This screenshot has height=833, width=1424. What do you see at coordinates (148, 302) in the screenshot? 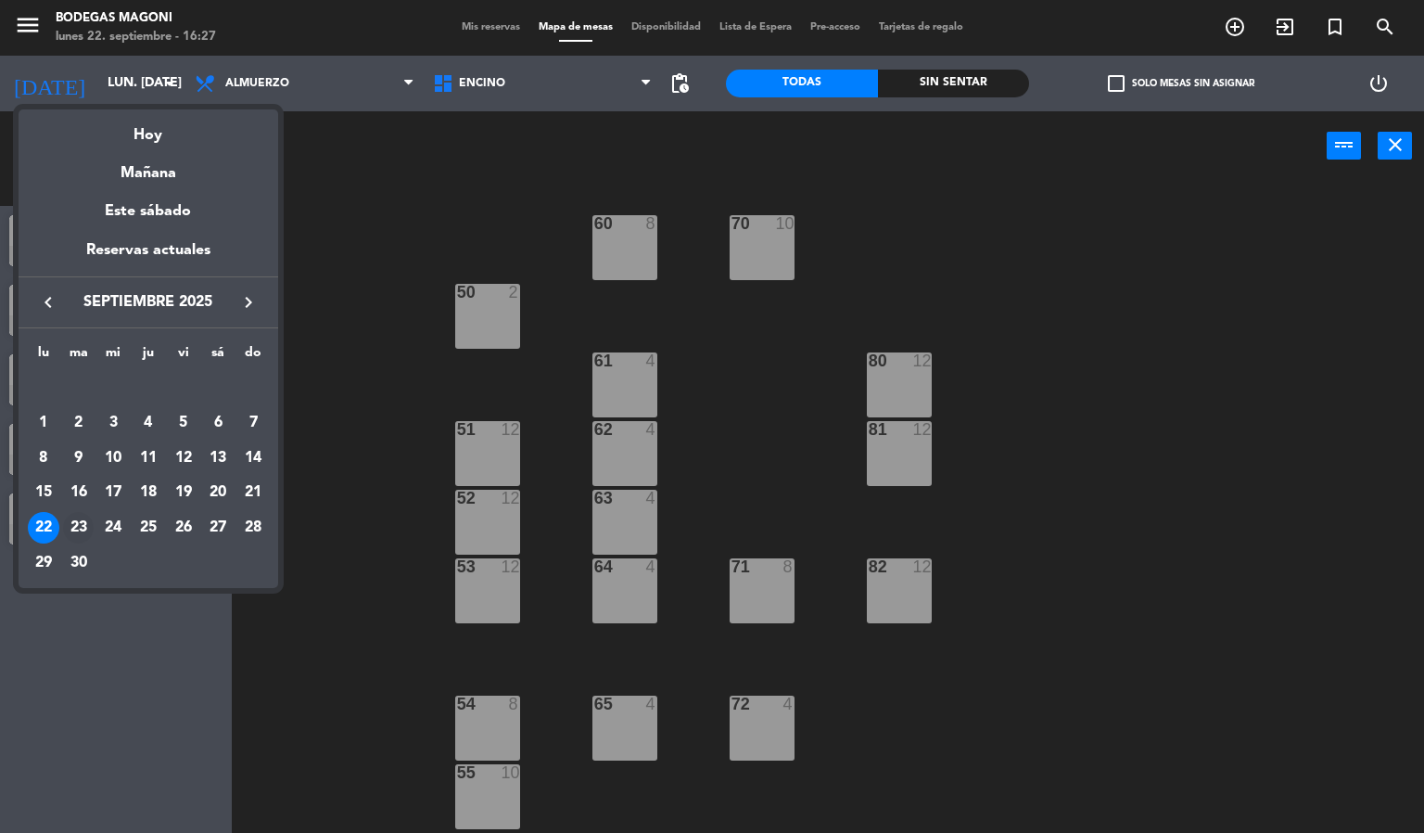
I see `span: septiembre 2025` at bounding box center [148, 302].